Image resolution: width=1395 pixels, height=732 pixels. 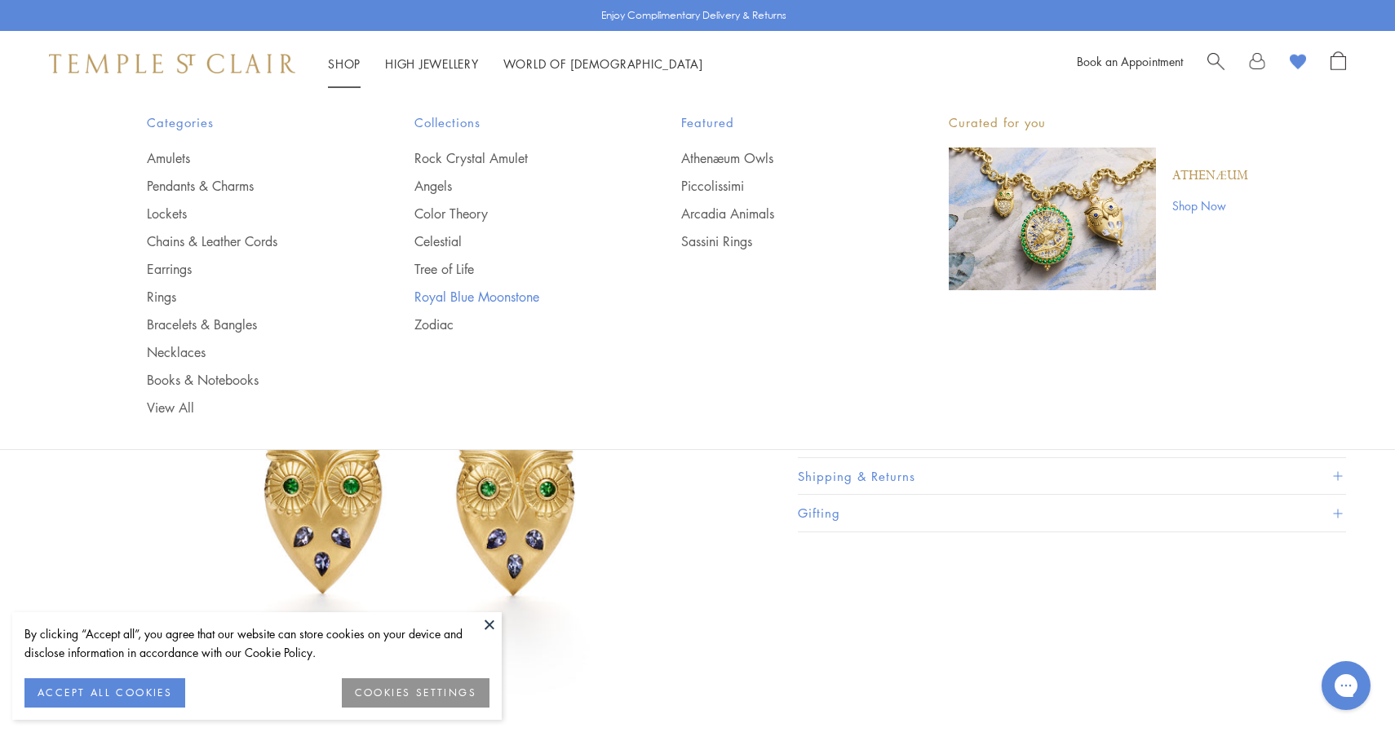 What do you see at coordinates (257, 643) in the screenshot?
I see `div: By clicking “Accept all”, you agree that our website can store cookies on your device and disclos...` at bounding box center [257, 643].